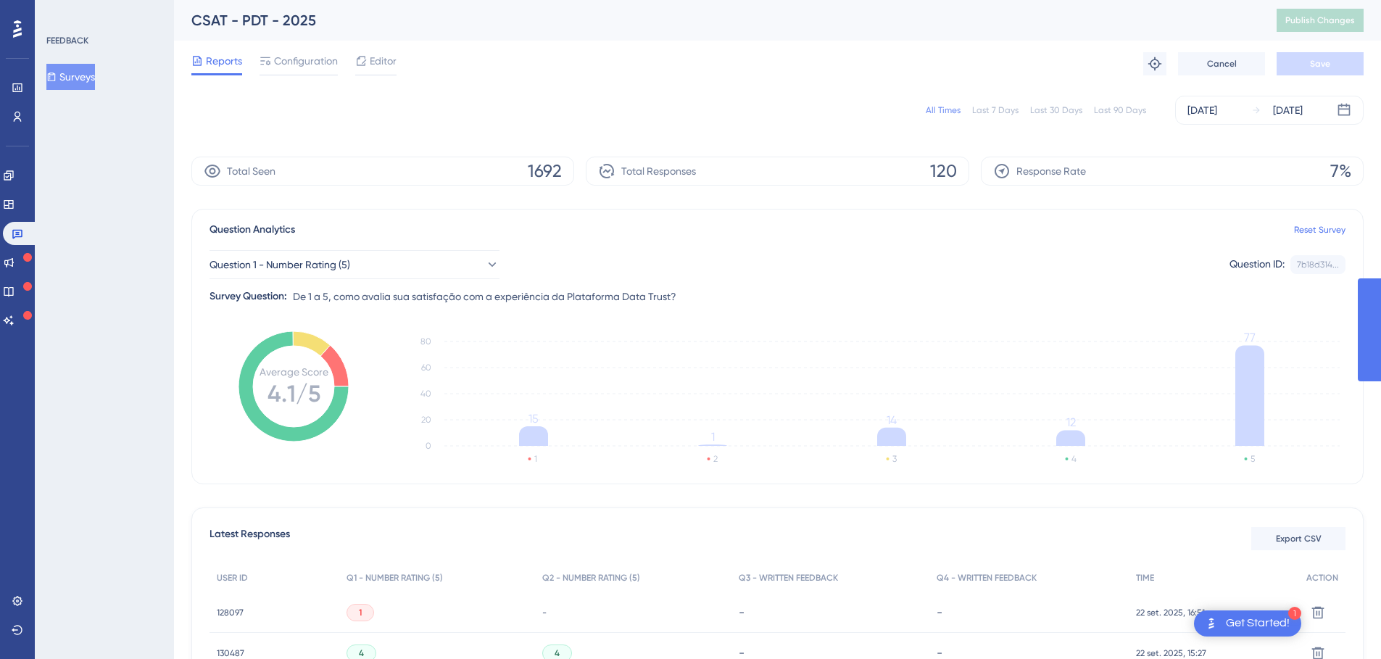  Describe the element at coordinates (1320, 64) in the screenshot. I see `span: Save` at that location.